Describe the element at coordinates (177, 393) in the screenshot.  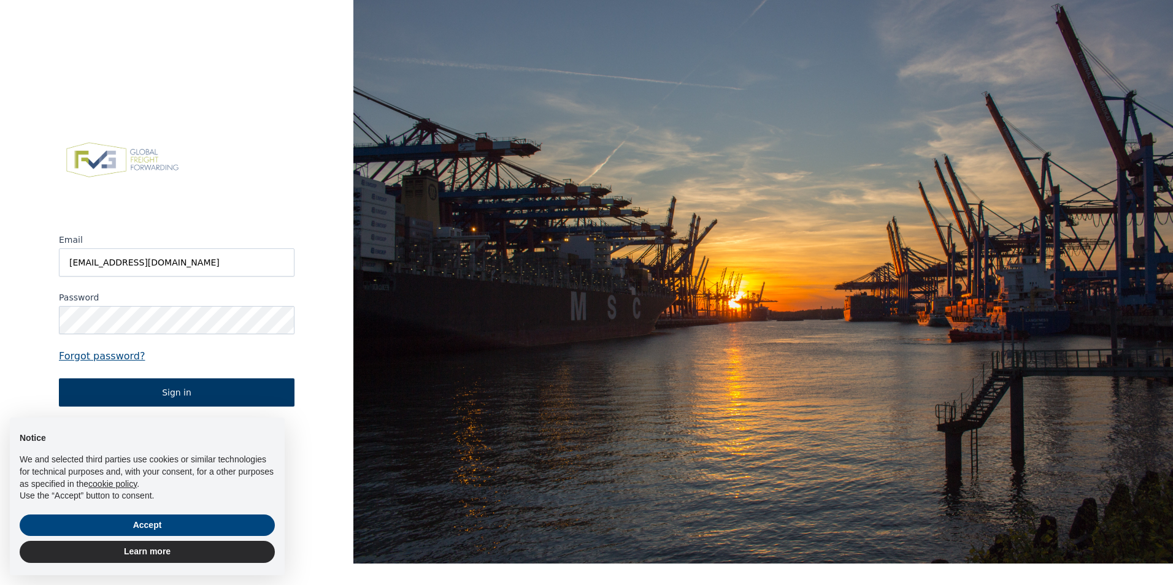
I see `button: Sign in` at that location.